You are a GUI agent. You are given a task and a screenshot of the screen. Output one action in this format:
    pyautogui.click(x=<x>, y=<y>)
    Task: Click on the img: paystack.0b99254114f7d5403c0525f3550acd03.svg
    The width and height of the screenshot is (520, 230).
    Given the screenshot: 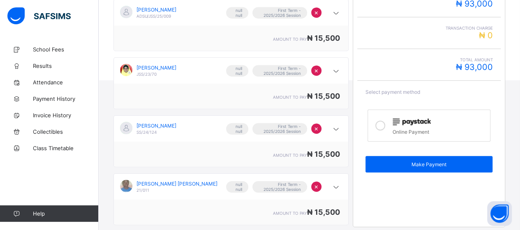 What is the action you would take?
    pyautogui.click(x=411, y=122)
    